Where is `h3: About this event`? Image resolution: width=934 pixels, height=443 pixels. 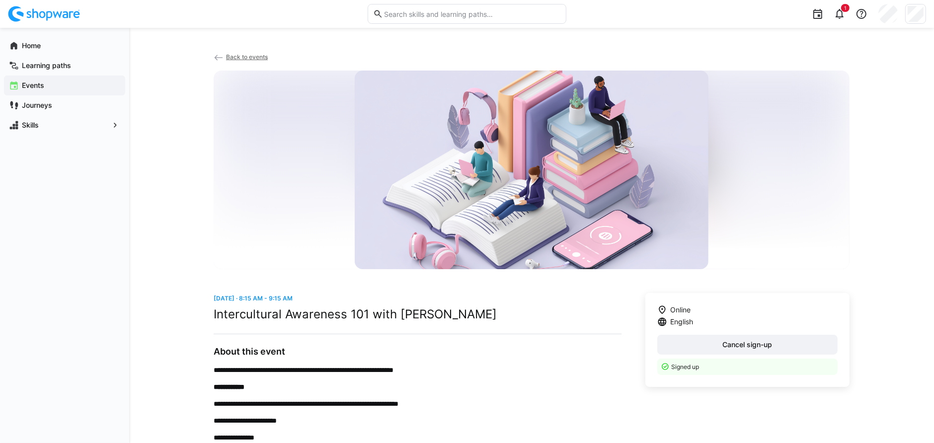 h3: About this event is located at coordinates (417, 352).